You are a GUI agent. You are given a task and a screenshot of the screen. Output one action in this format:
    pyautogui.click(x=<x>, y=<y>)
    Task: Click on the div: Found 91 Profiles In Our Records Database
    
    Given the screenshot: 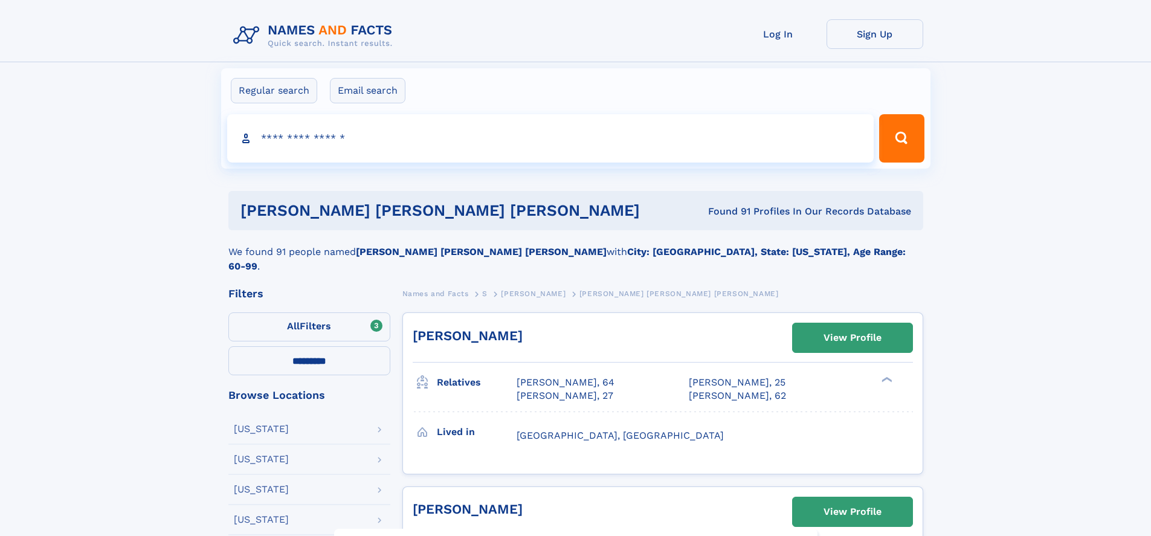 What is the action you would take?
    pyautogui.click(x=792, y=211)
    